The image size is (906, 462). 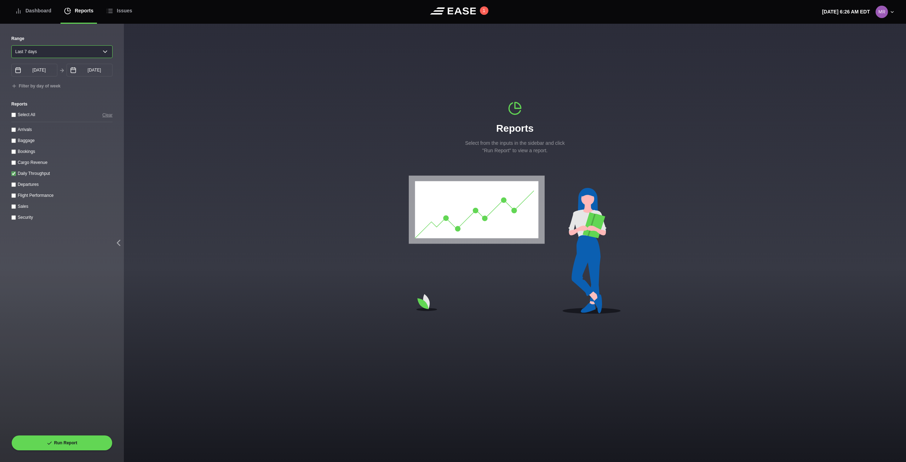 What do you see at coordinates (62, 443) in the screenshot?
I see `button: Run Report` at bounding box center [62, 443].